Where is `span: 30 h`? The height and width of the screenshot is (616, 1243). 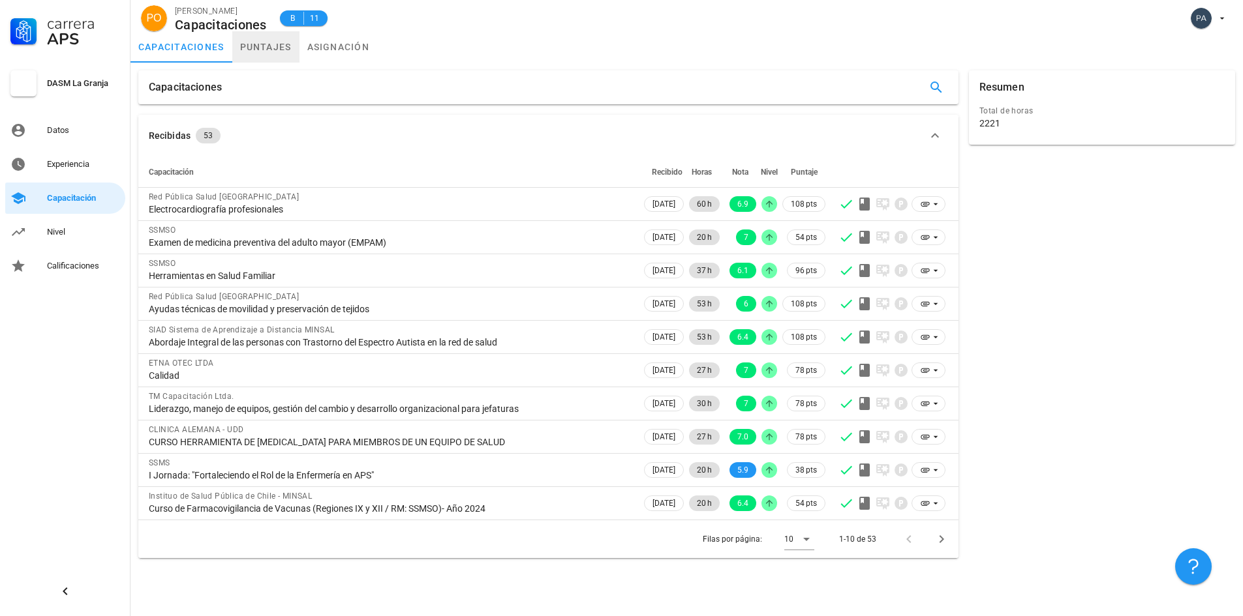
span: 30 h is located at coordinates (704, 404).